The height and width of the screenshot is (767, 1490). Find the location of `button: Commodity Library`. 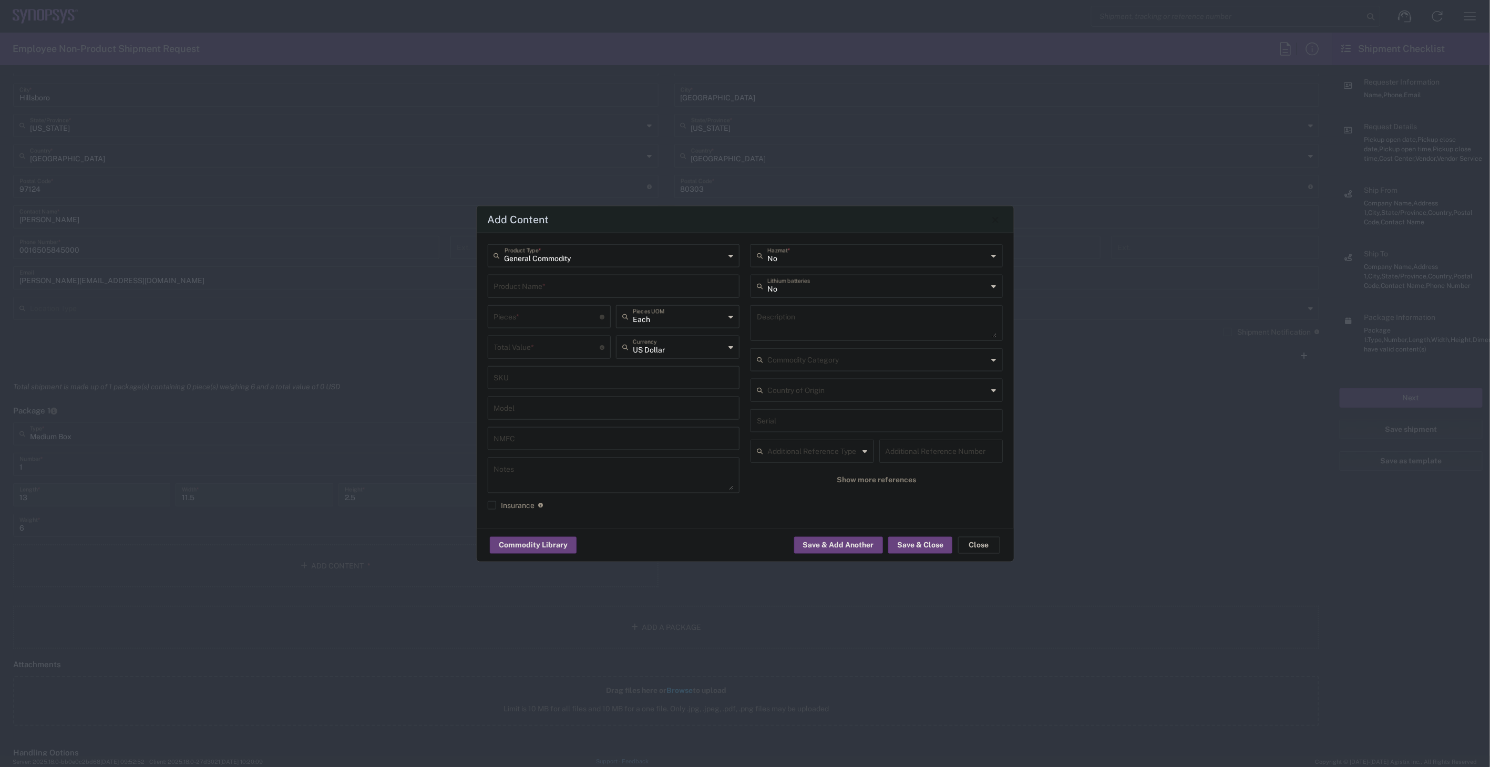

button: Commodity Library is located at coordinates (533, 545).